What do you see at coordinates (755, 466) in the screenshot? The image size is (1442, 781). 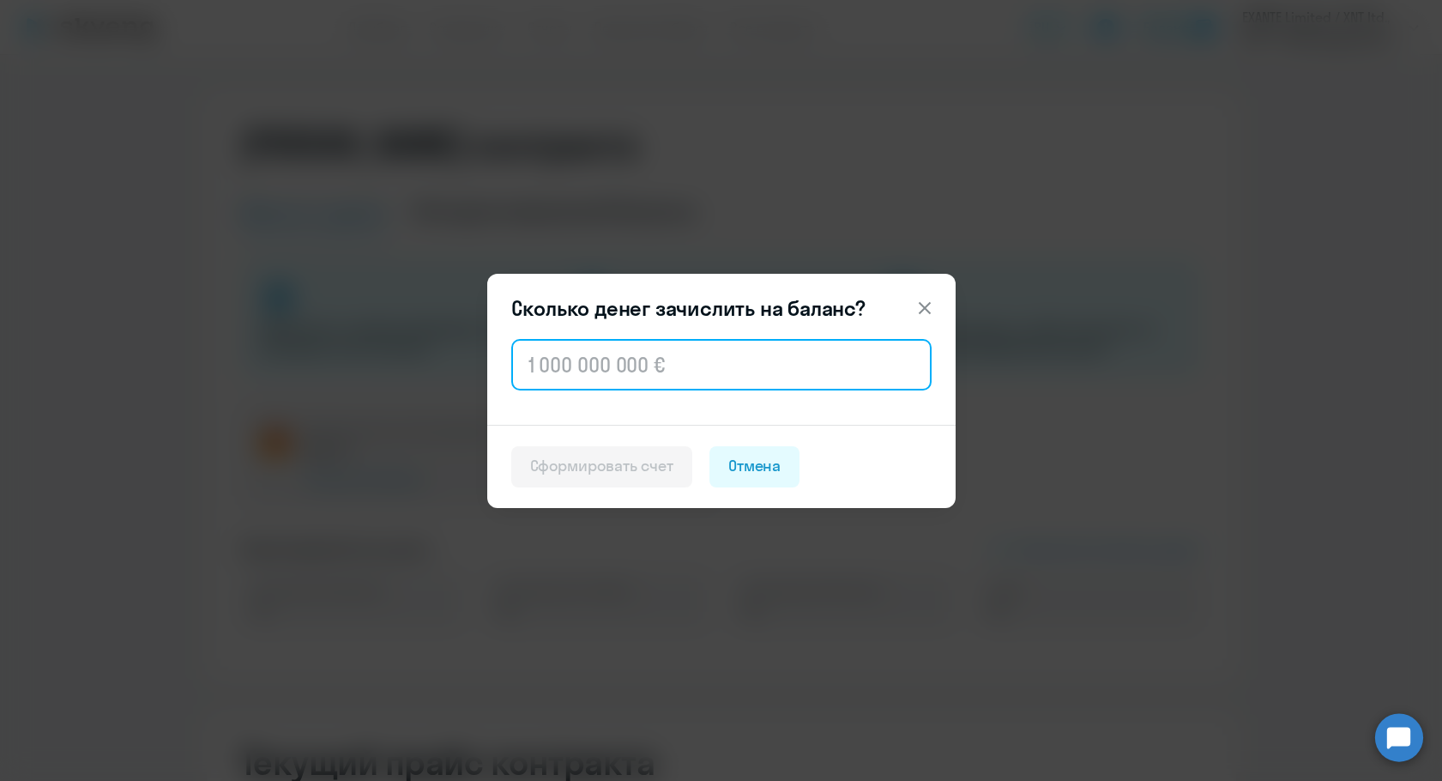 I see `div: Отмена` at bounding box center [755, 466].